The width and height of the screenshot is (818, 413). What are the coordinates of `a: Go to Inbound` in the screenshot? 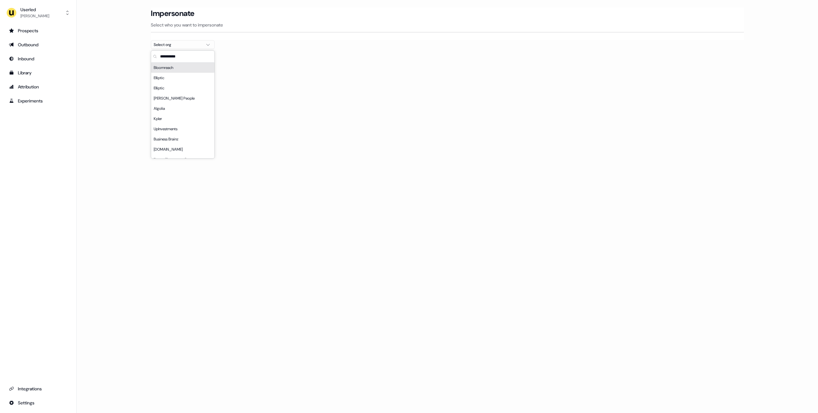 It's located at (38, 59).